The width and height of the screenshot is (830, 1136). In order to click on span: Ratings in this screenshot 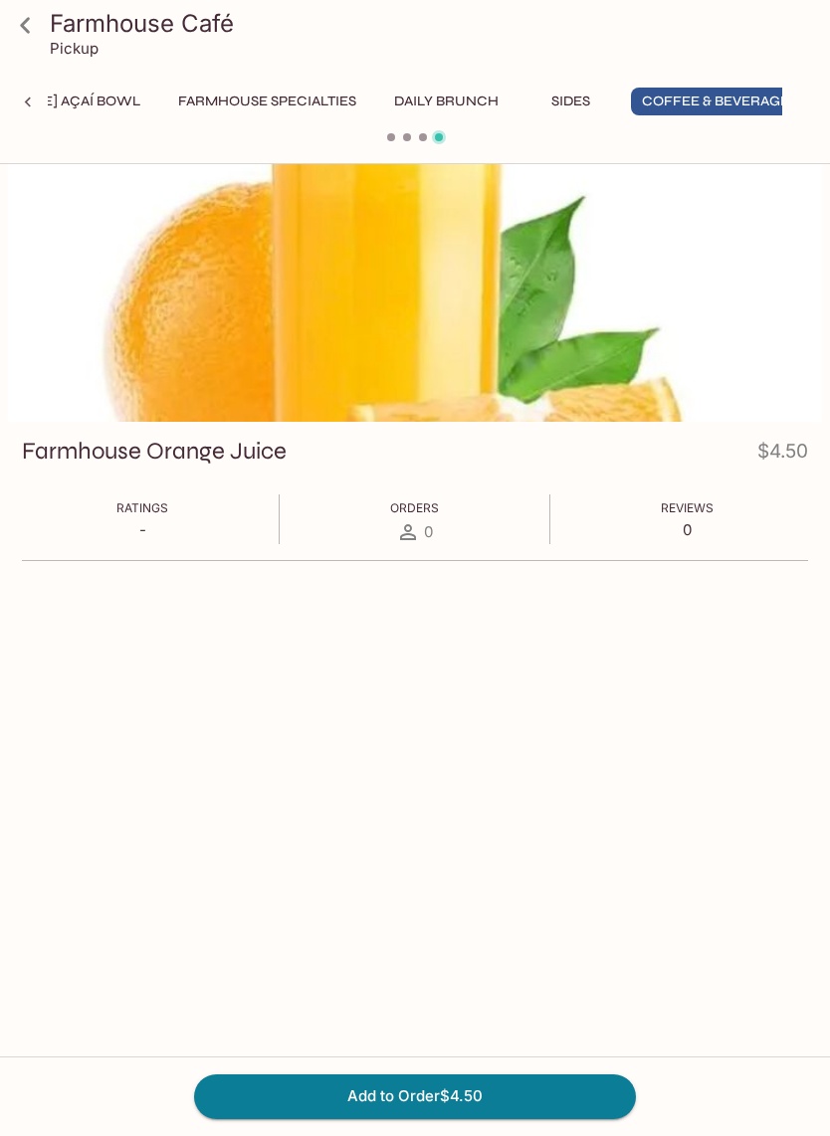, I will do `click(142, 507)`.